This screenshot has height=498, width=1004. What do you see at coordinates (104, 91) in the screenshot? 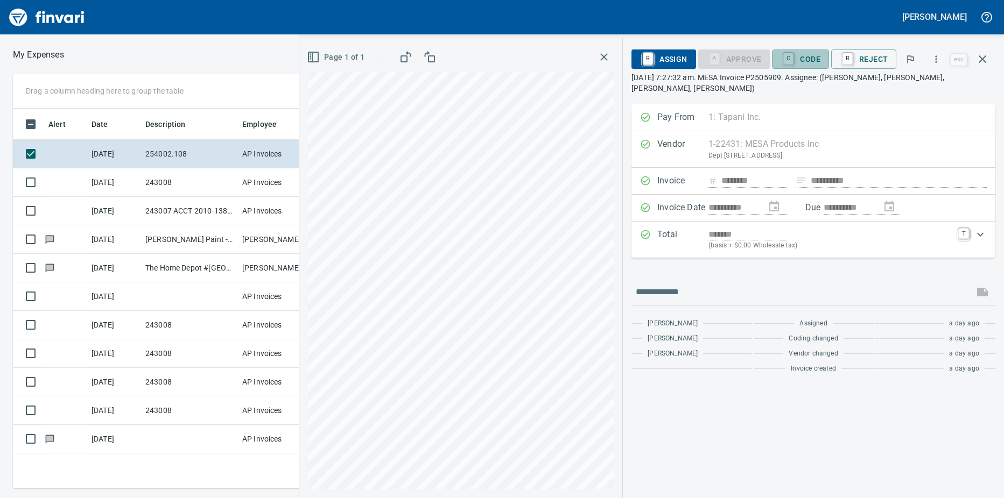
I see `p: Drag a column heading here to group the table` at bounding box center [104, 91].